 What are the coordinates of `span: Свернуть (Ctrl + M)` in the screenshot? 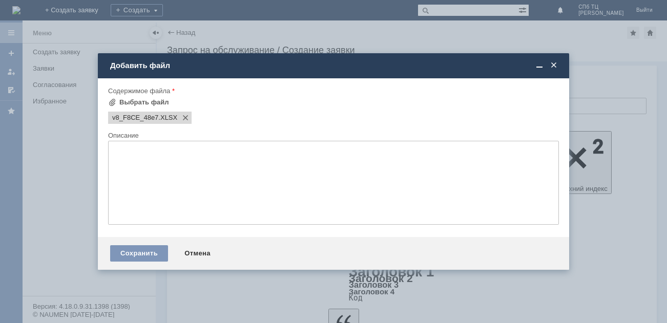 It's located at (539, 66).